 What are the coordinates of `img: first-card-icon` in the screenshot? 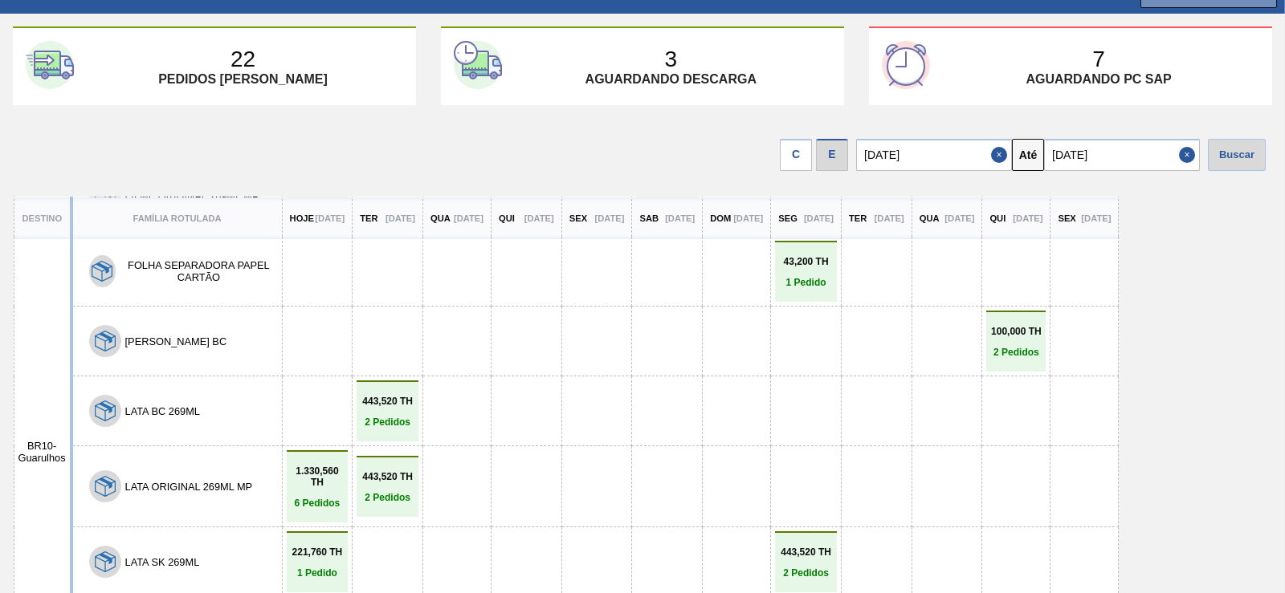 It's located at (50, 65).